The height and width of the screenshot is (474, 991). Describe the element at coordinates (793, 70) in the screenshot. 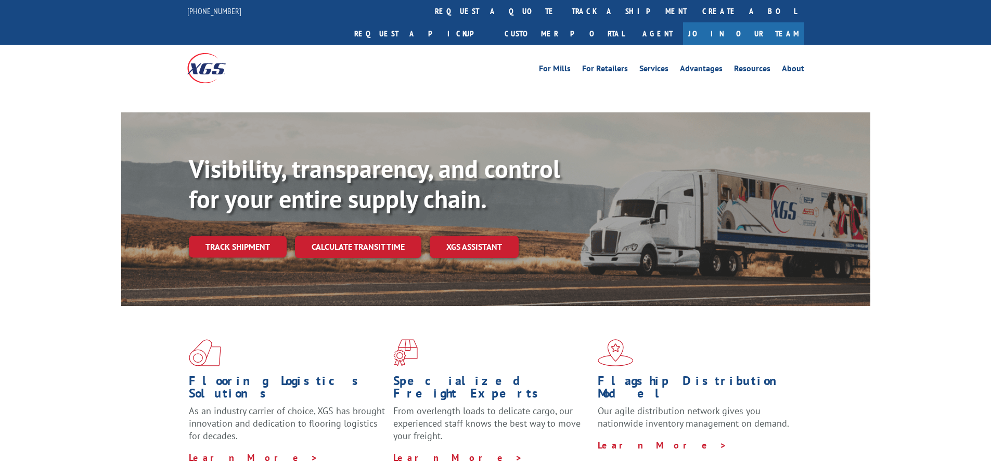

I see `a: About` at that location.